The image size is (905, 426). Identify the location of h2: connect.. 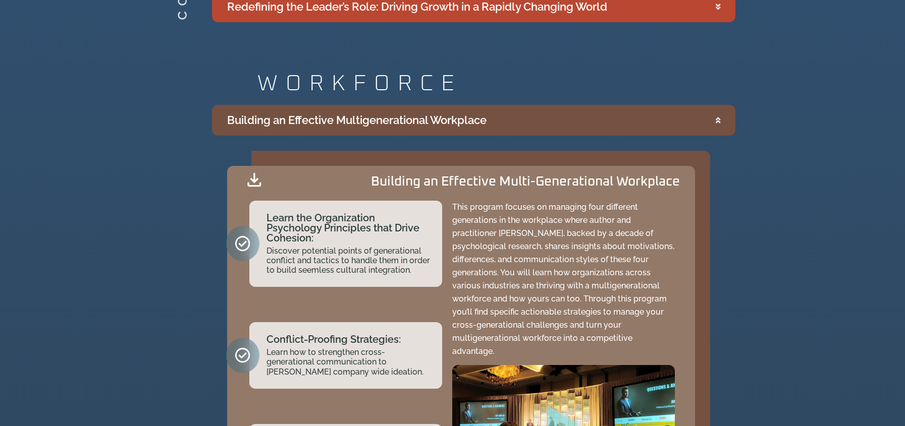
(181, 11).